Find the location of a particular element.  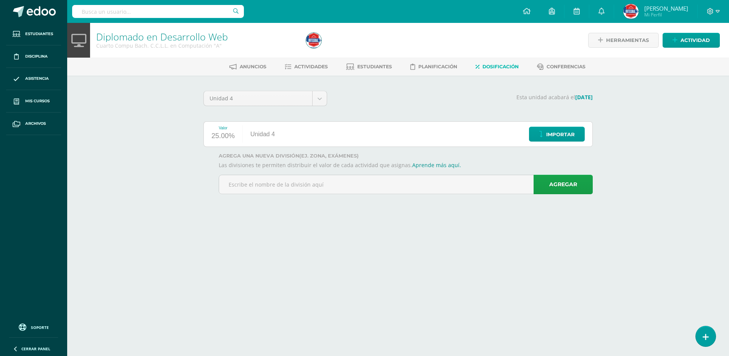

a: Mis cursos is located at coordinates (34, 101).